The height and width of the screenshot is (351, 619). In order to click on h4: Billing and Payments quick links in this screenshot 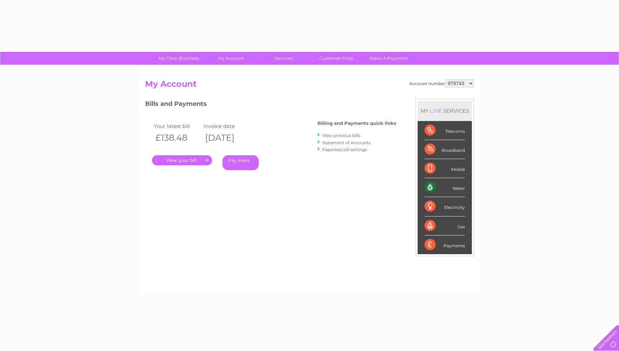, I will do `click(357, 123)`.